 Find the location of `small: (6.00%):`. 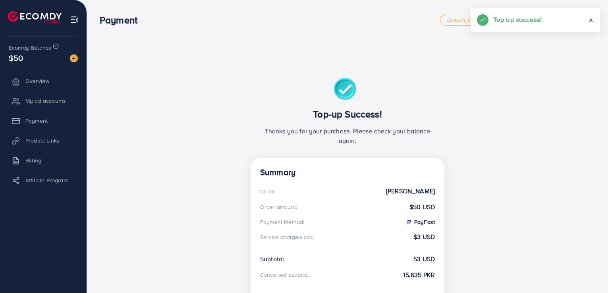

small: (6.00%): is located at coordinates (307, 237).